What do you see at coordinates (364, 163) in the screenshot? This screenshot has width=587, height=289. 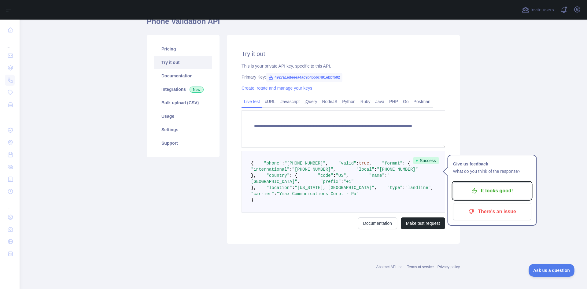 I see `span: true` at bounding box center [364, 163].